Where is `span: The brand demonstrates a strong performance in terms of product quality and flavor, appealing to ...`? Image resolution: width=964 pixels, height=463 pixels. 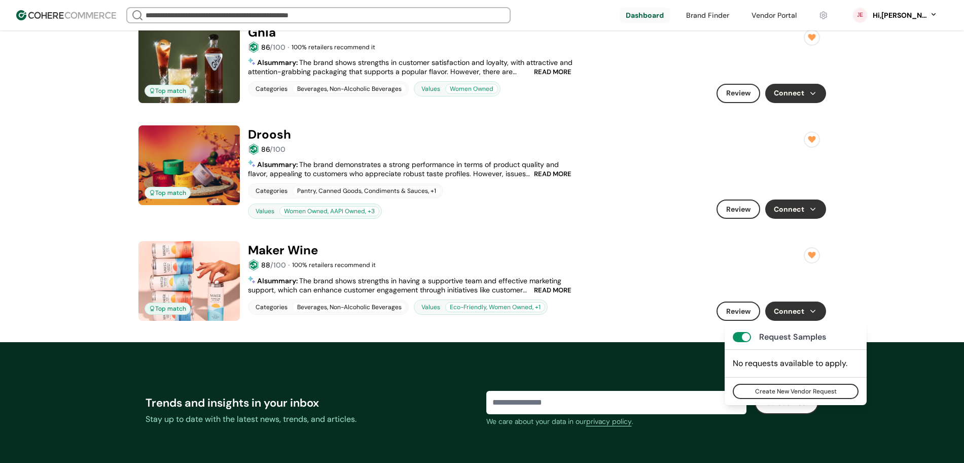 span: The brand demonstrates a strong performance in terms of product quality and flavor, appealing to ... is located at coordinates (403, 187).